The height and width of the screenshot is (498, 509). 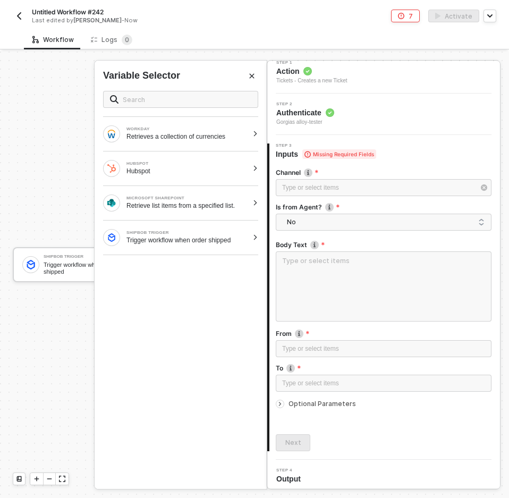 I want to click on div: Step 2Authenticate Gorgias alloy-tester, so click(x=384, y=114).